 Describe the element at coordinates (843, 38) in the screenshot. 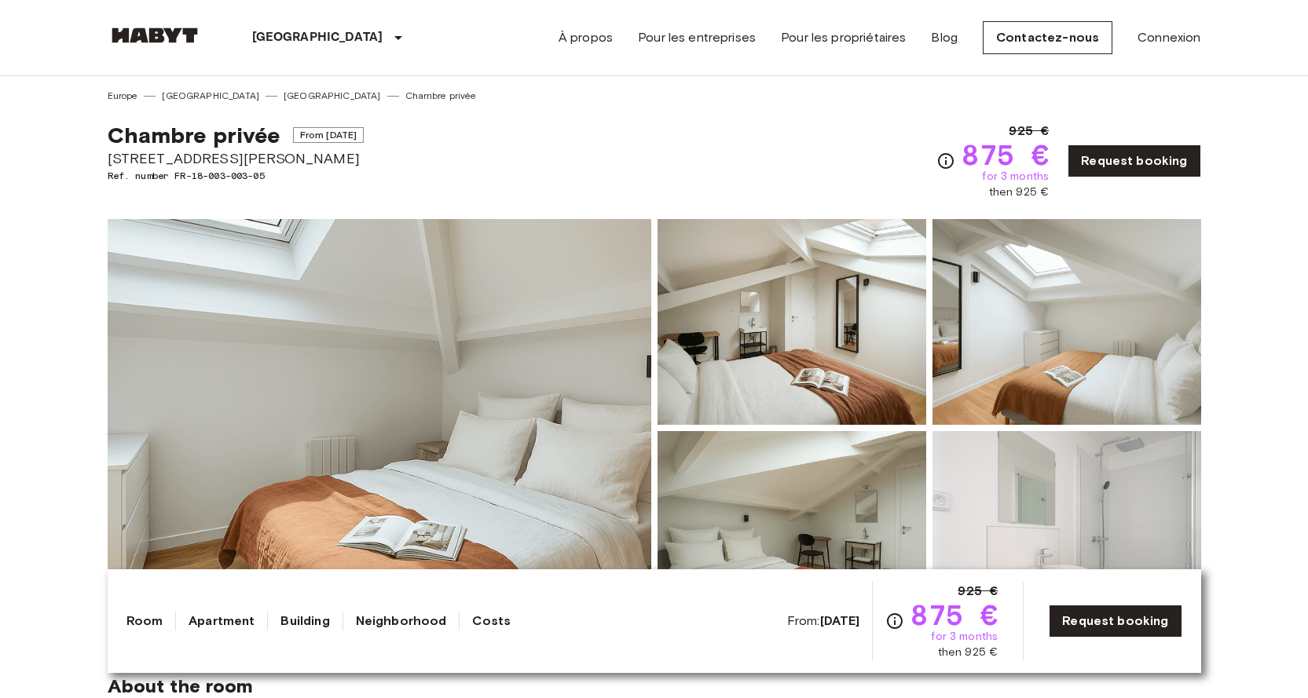

I see `a: Pour les propriétaires` at that location.